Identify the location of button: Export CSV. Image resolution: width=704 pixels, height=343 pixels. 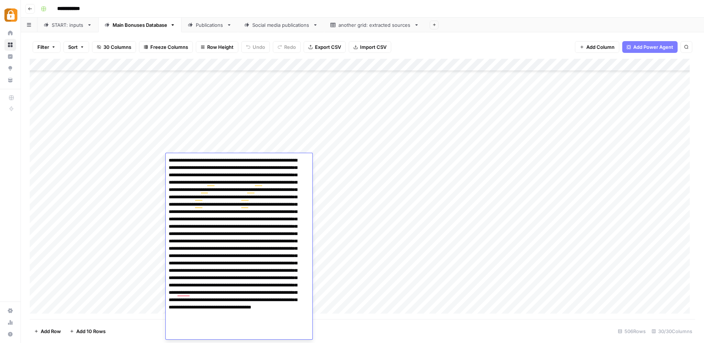
(325, 47).